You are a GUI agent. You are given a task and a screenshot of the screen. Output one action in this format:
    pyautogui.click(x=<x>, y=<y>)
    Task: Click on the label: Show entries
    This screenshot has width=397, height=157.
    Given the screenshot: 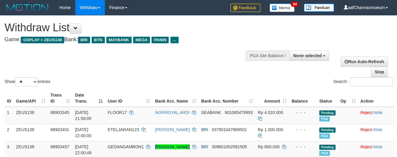 What is the action you would take?
    pyautogui.click(x=27, y=82)
    